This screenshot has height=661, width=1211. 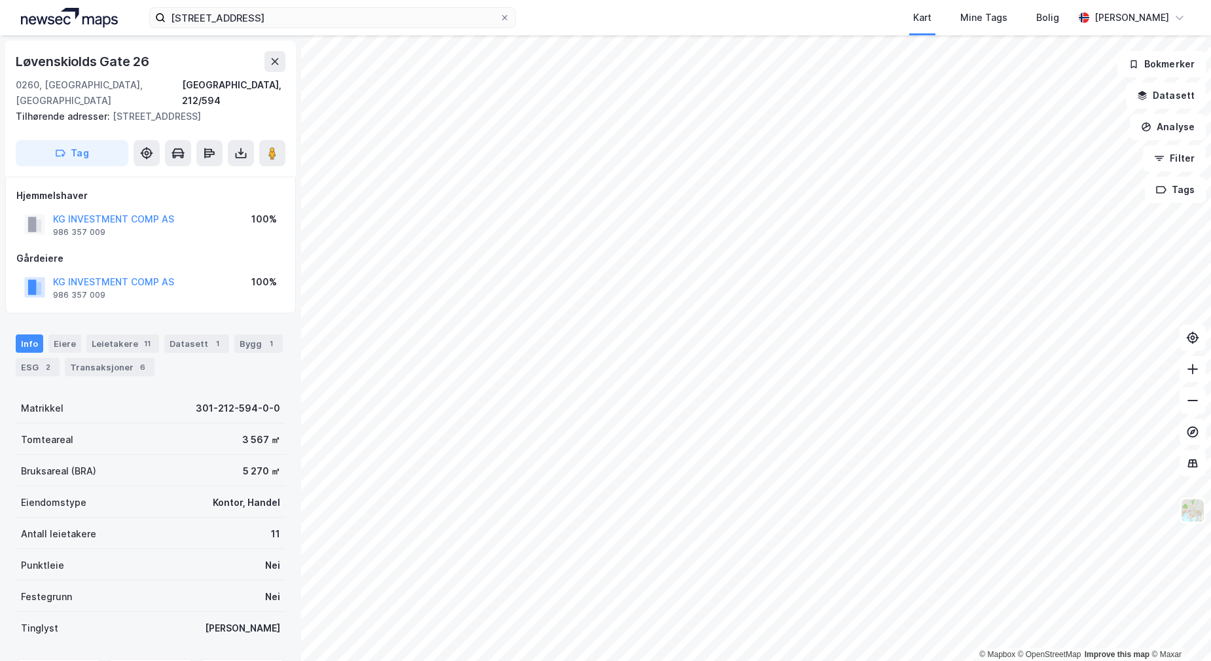 What do you see at coordinates (259, 344) in the screenshot?
I see `div: Bygg` at bounding box center [259, 344].